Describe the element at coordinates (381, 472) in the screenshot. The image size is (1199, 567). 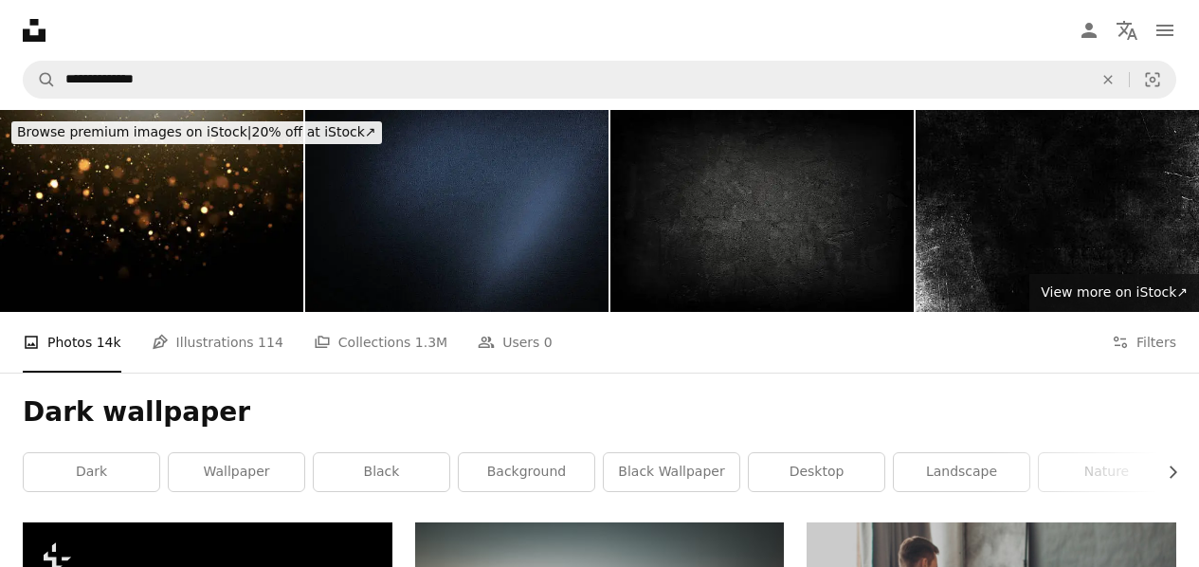
I see `a: black` at that location.